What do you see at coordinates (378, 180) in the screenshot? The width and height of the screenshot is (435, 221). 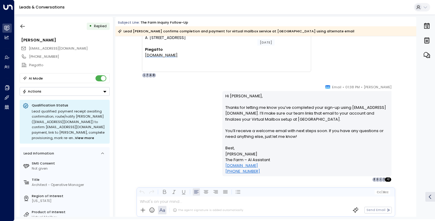 I see `div: S` at bounding box center [378, 180].